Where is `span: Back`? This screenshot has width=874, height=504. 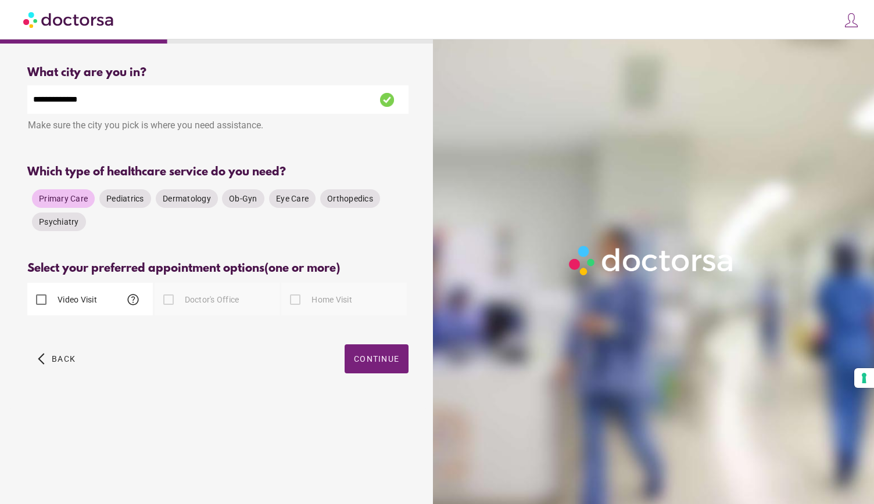
span: Back is located at coordinates (63, 359).